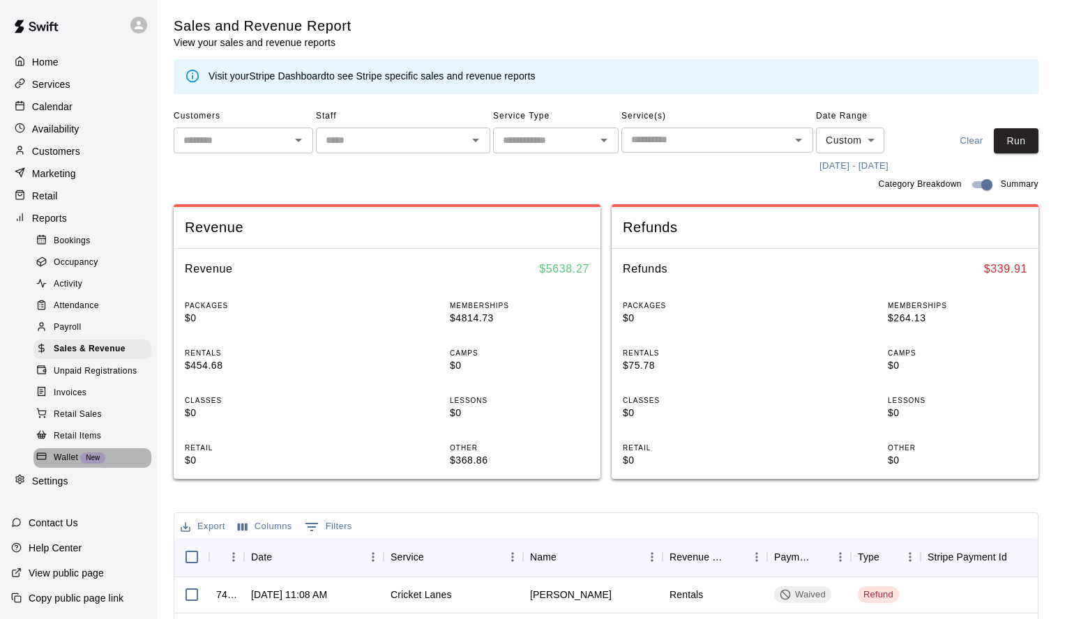 The width and height of the screenshot is (1081, 619). Describe the element at coordinates (645, 269) in the screenshot. I see `h6: Refunds` at that location.